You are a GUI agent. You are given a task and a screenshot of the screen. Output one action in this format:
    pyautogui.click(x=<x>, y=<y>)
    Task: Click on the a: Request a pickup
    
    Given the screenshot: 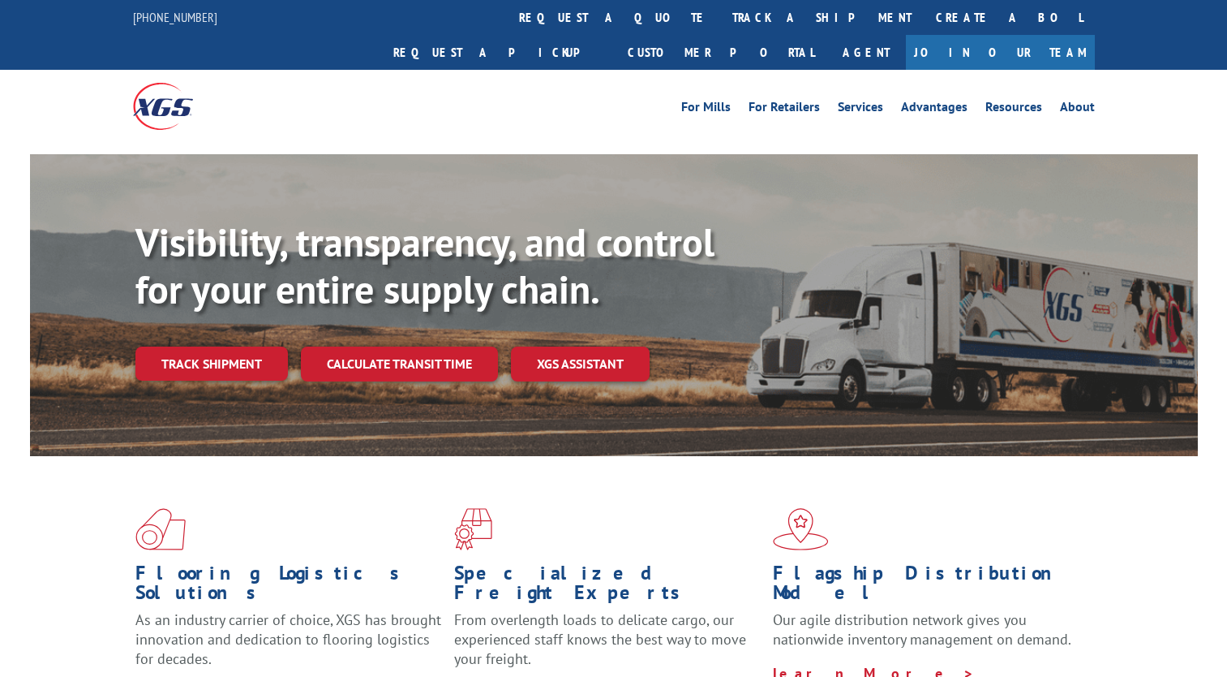 What is the action you would take?
    pyautogui.click(x=498, y=52)
    